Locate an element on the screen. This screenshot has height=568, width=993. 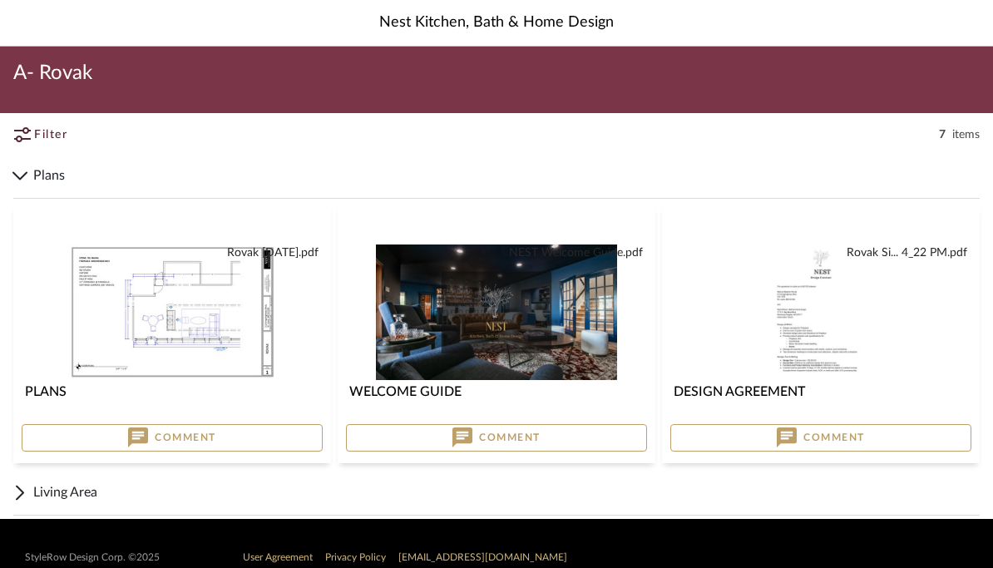
img: Design Agreement is located at coordinates (820, 312).